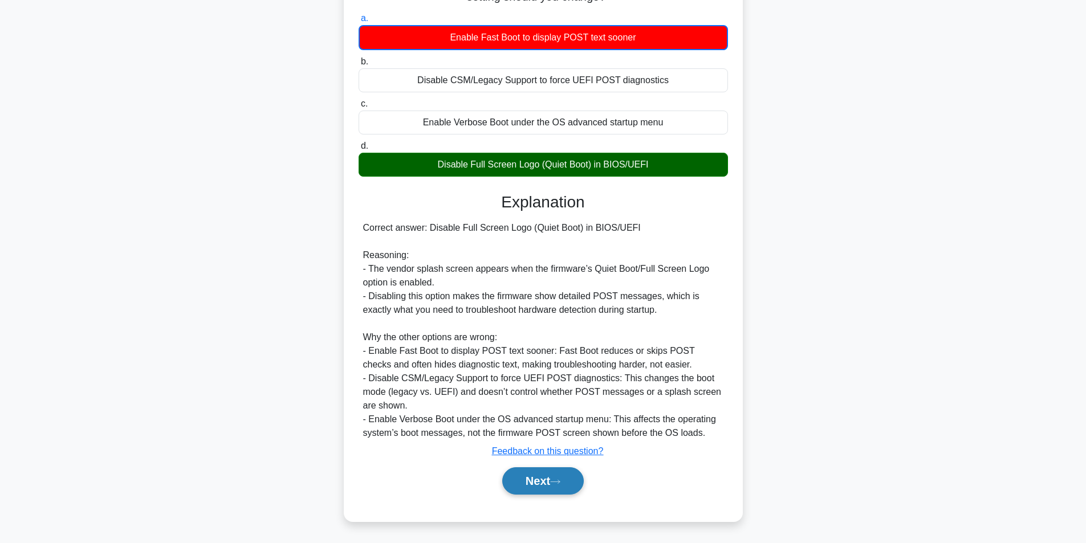 This screenshot has width=1086, height=543. What do you see at coordinates (543, 123) in the screenshot?
I see `div: Enable Verbose Boot under the OS advanced startup menu` at bounding box center [543, 123].